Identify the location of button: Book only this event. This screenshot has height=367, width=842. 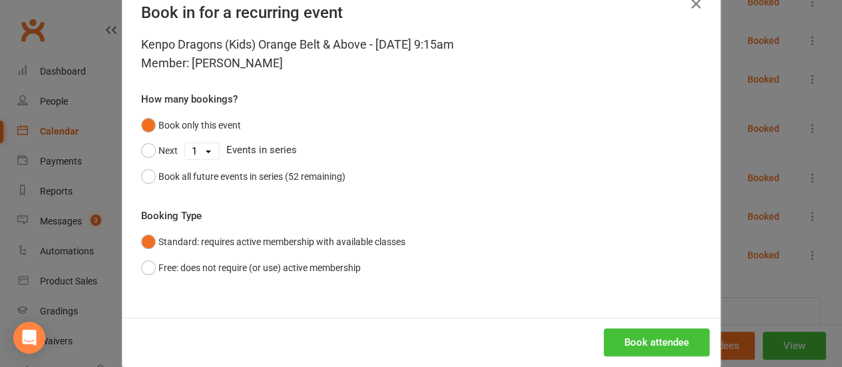
(191, 125).